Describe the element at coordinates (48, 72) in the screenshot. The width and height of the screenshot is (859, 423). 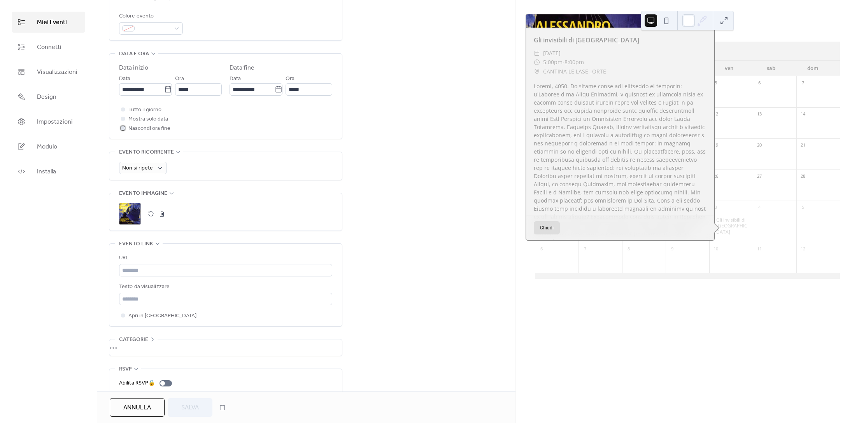
I see `a: Visualizzazioni` at that location.